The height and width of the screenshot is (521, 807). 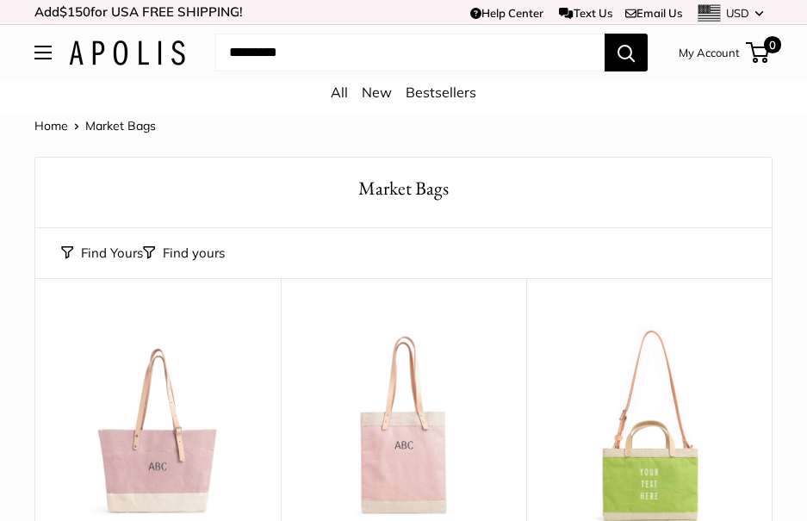 What do you see at coordinates (758, 53) in the screenshot?
I see `a: 0` at bounding box center [758, 53].